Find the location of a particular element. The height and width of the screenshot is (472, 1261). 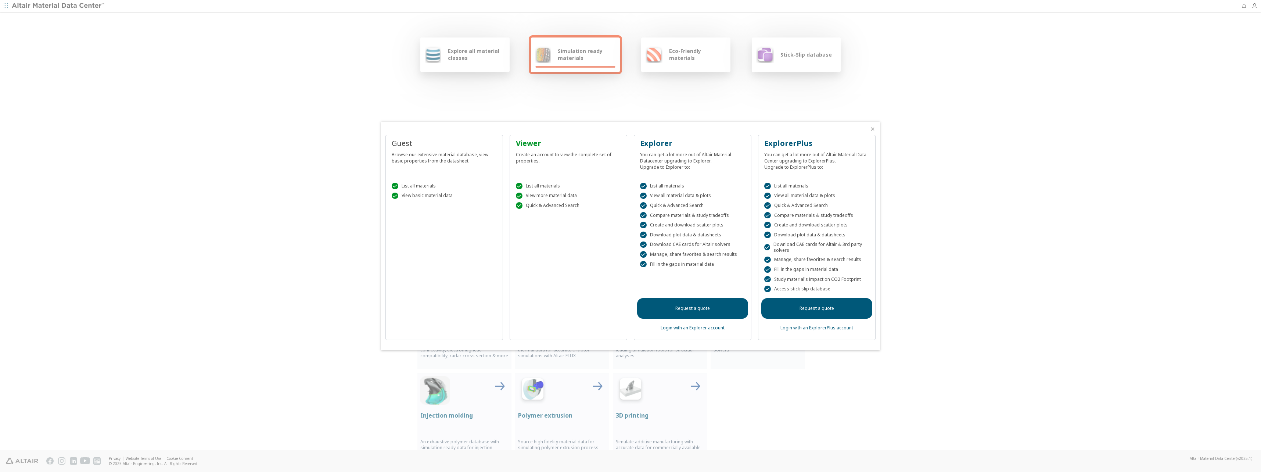

div: Browse our extensive material database, view basic properties from the datasheet. is located at coordinates (444, 156).